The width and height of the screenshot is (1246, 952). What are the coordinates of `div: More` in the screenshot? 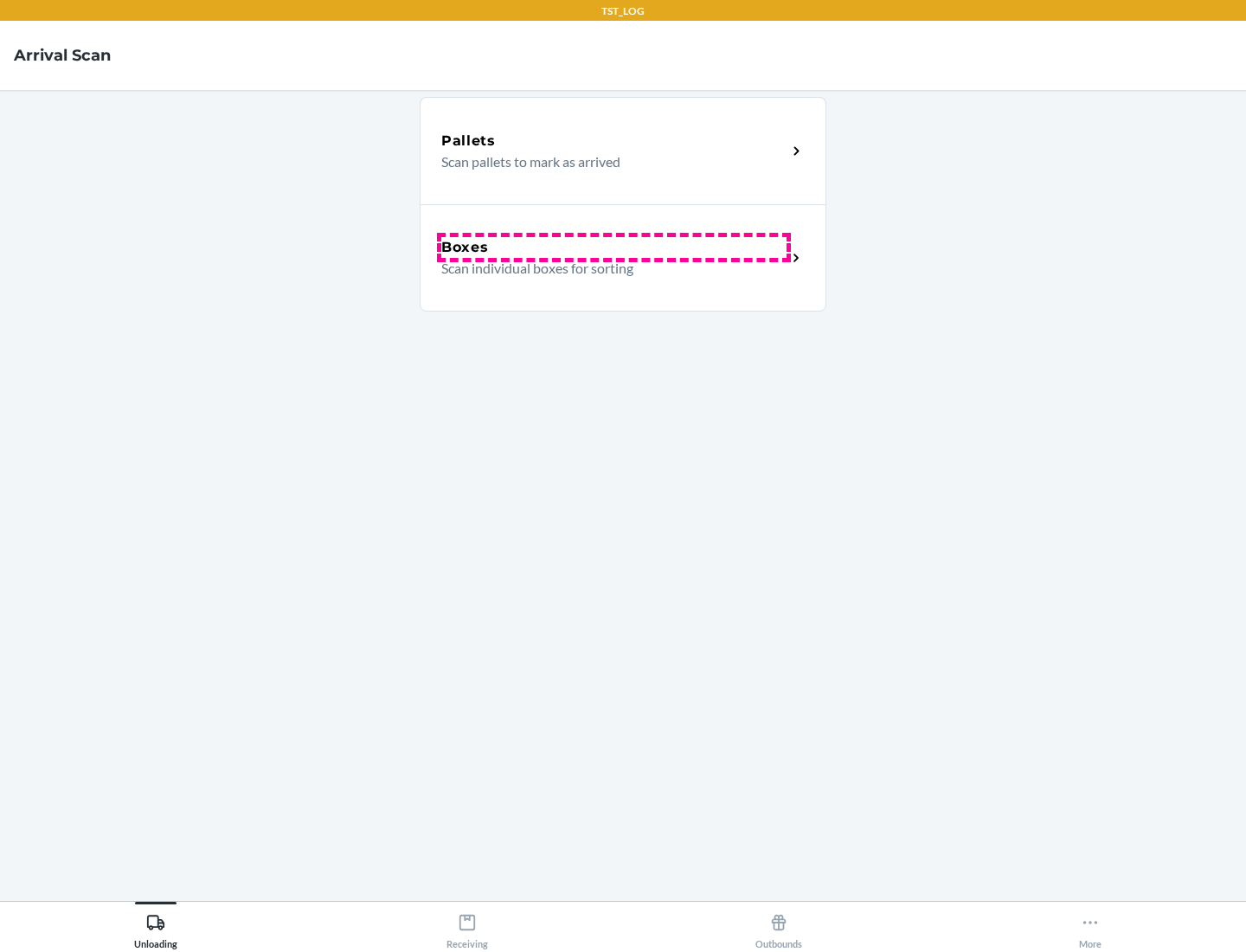 It's located at (1090, 928).